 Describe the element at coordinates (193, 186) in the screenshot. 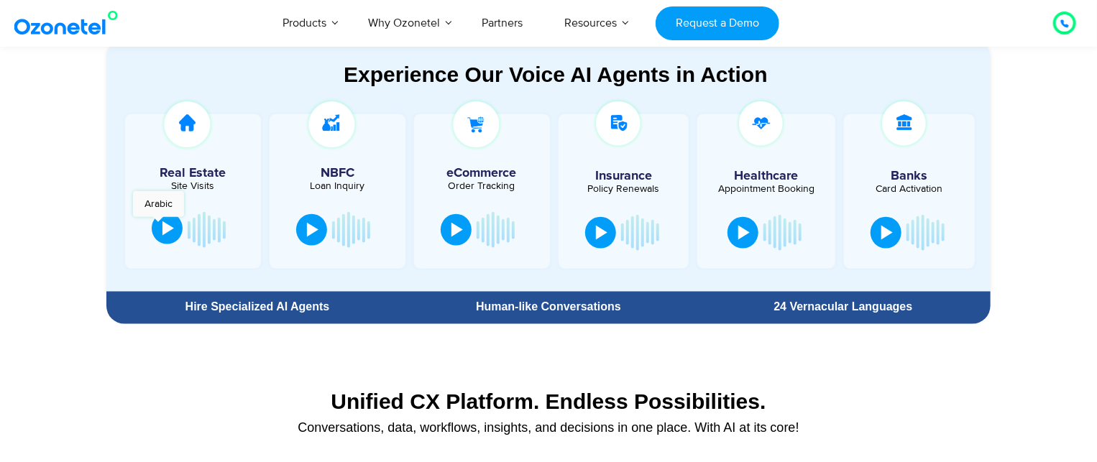

I see `div: Site Visits` at that location.